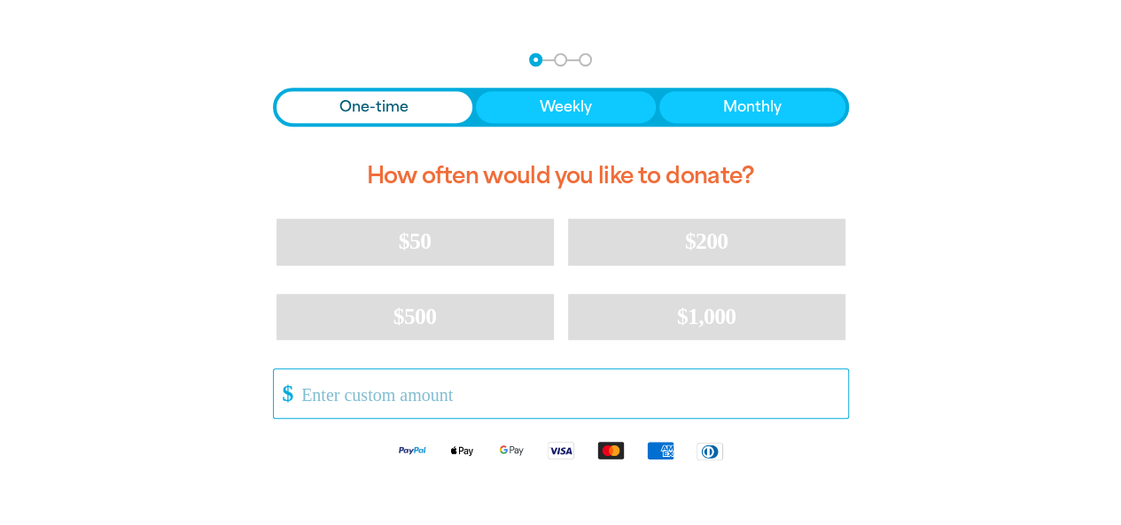 The height and width of the screenshot is (525, 1121). What do you see at coordinates (415, 242) in the screenshot?
I see `button: $50` at bounding box center [415, 242].